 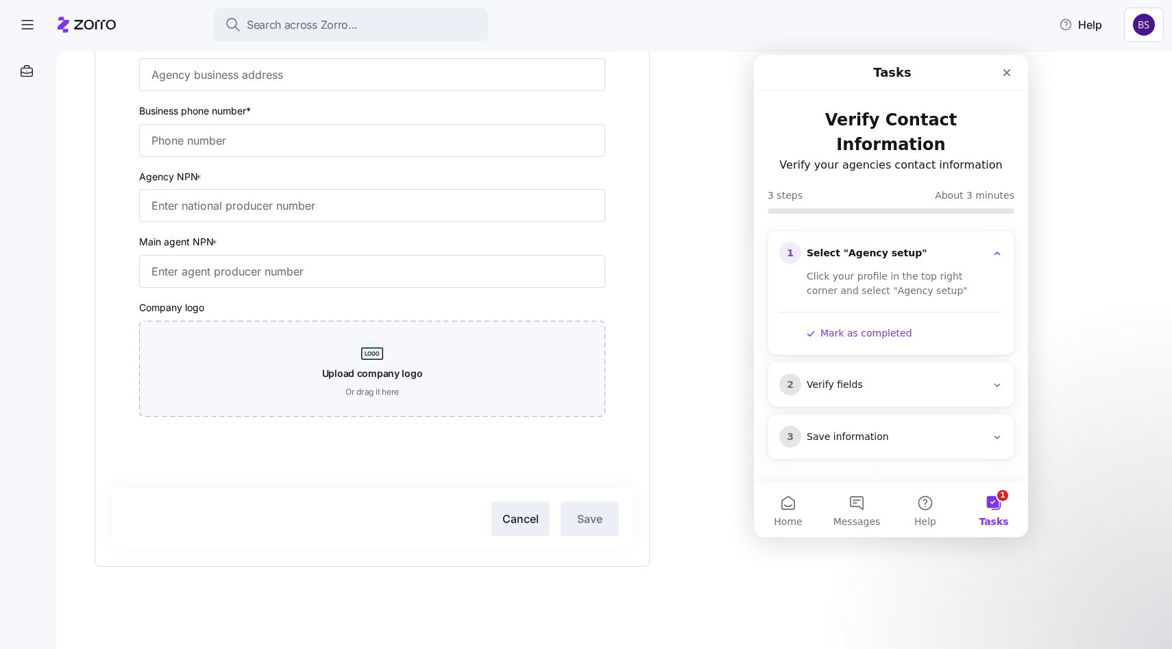 What do you see at coordinates (180, 242) in the screenshot?
I see `label: Main agent NPN` at bounding box center [180, 242].